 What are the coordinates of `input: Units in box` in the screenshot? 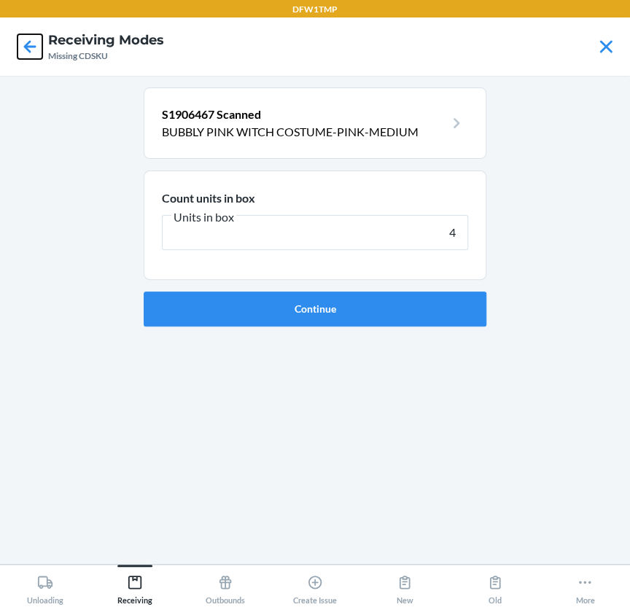 It's located at (315, 233).